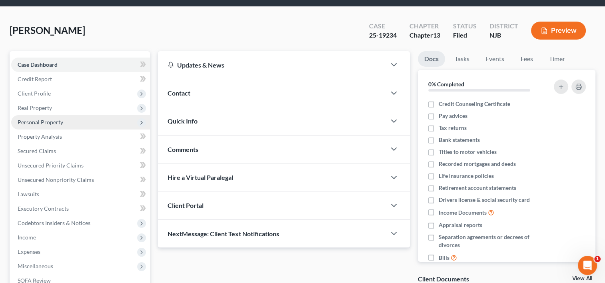 The image size is (605, 283). I want to click on a: Executory Contracts, so click(80, 209).